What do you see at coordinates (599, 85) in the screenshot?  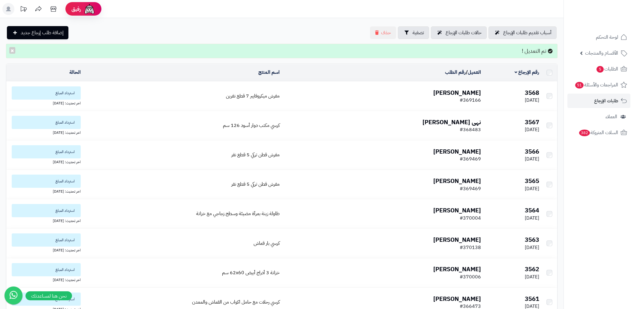 I see `a: المراجعات والأسئلة51` at bounding box center [599, 85].